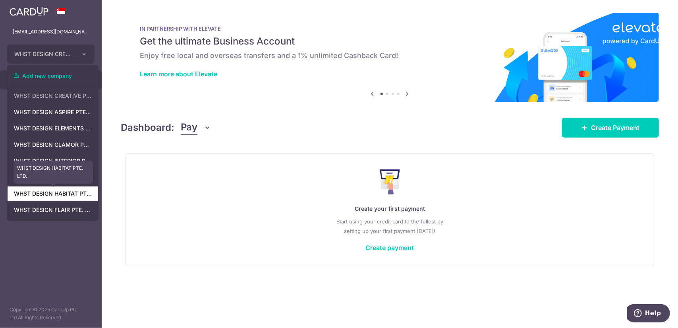 The image size is (678, 328). I want to click on a: WHST DESIGN DECO PTE. LTD., so click(53, 177).